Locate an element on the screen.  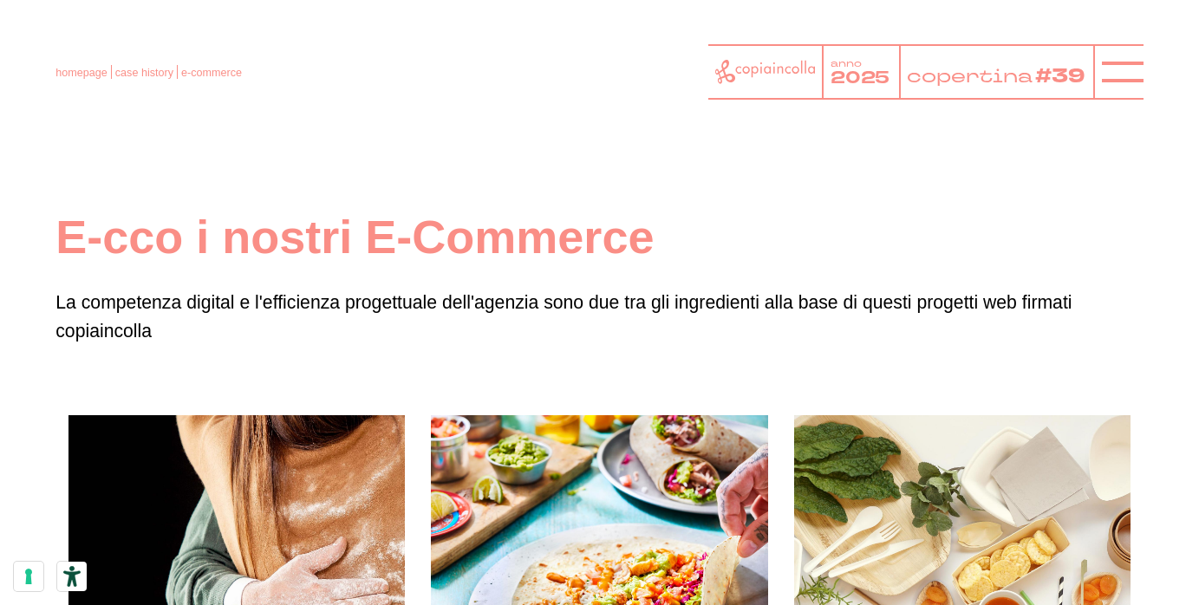
tspan: anno is located at coordinates (846, 63).